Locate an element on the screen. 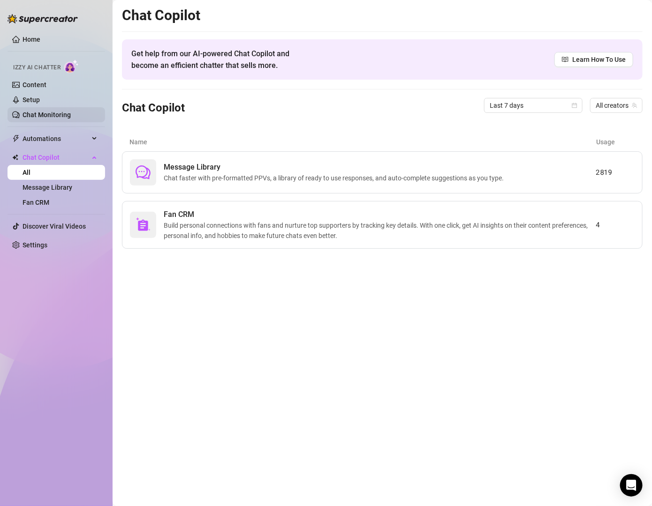 Image resolution: width=652 pixels, height=506 pixels. a: All is located at coordinates (26, 172).